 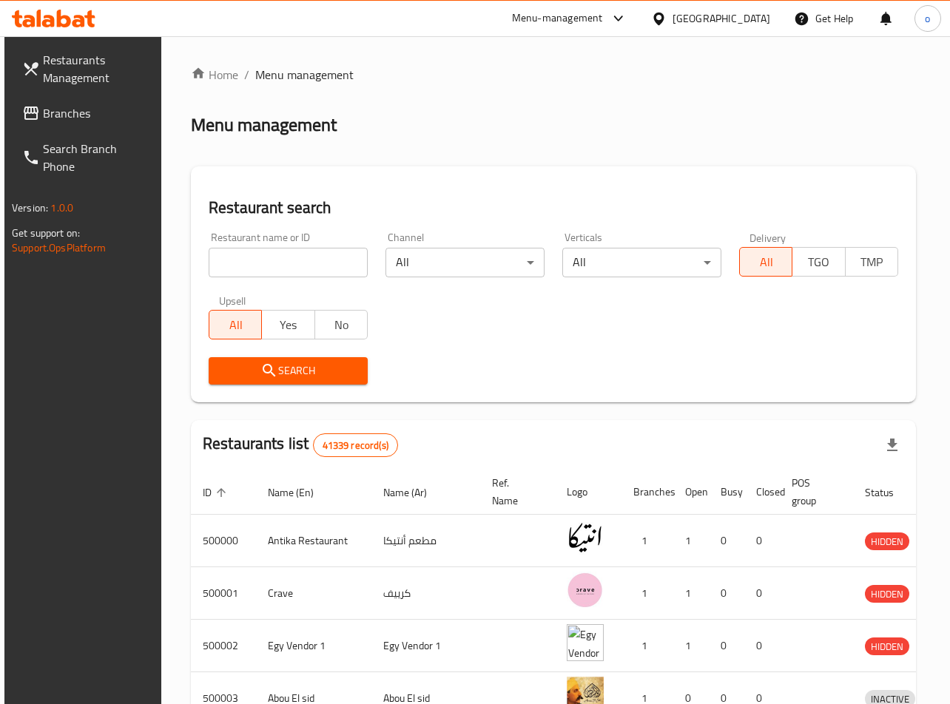 I want to click on button: No, so click(x=341, y=325).